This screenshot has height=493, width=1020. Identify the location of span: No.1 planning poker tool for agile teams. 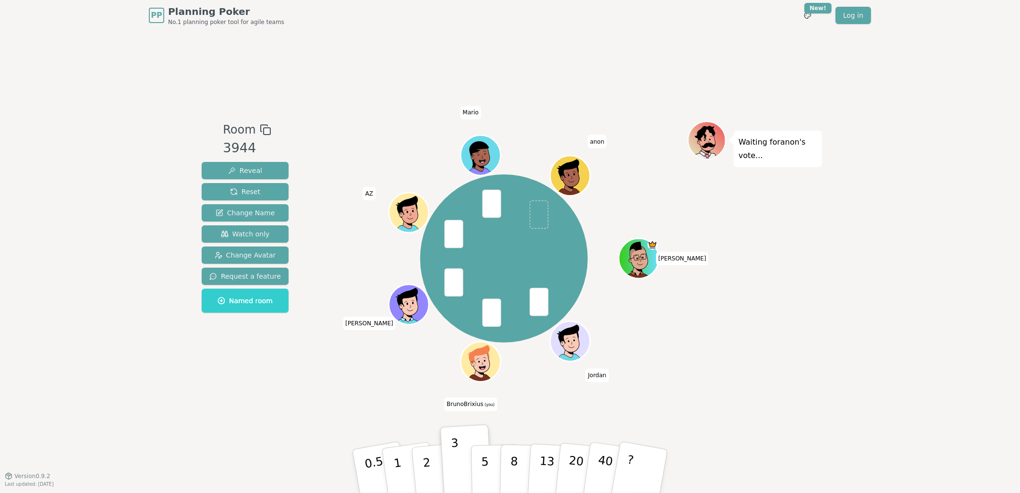
(226, 22).